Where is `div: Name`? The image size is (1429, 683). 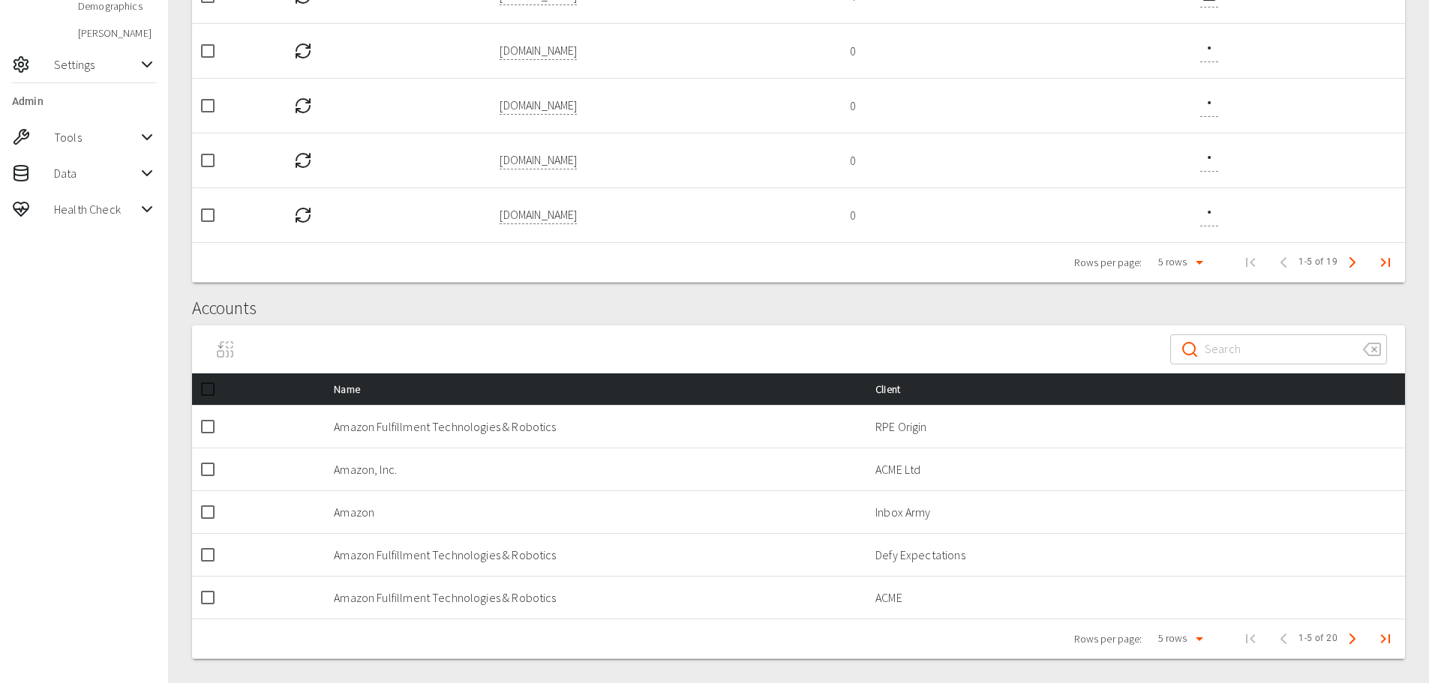 div: Name is located at coordinates (592, 389).